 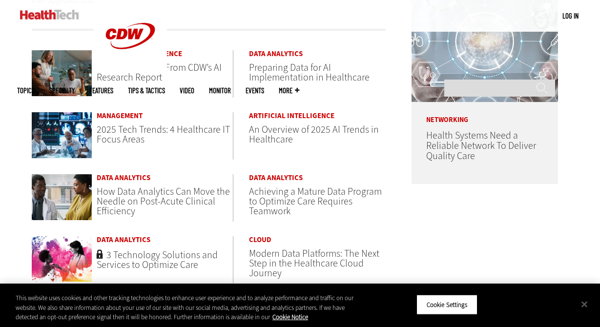 What do you see at coordinates (163, 134) in the screenshot?
I see `a: 2025 Tech Trends: 4 Healthcare IT Focus Areas` at bounding box center [163, 134].